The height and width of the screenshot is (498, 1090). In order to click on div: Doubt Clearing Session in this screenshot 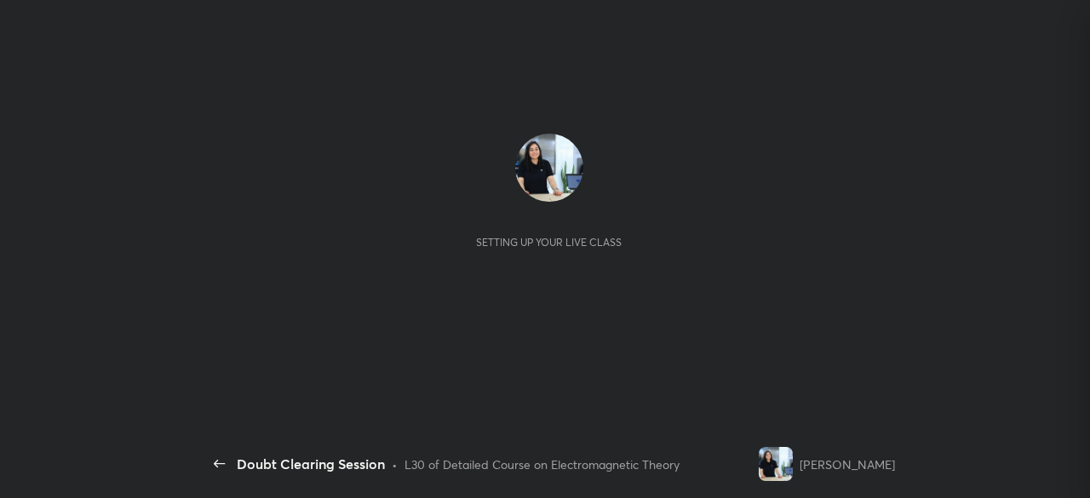, I will do `click(311, 464)`.